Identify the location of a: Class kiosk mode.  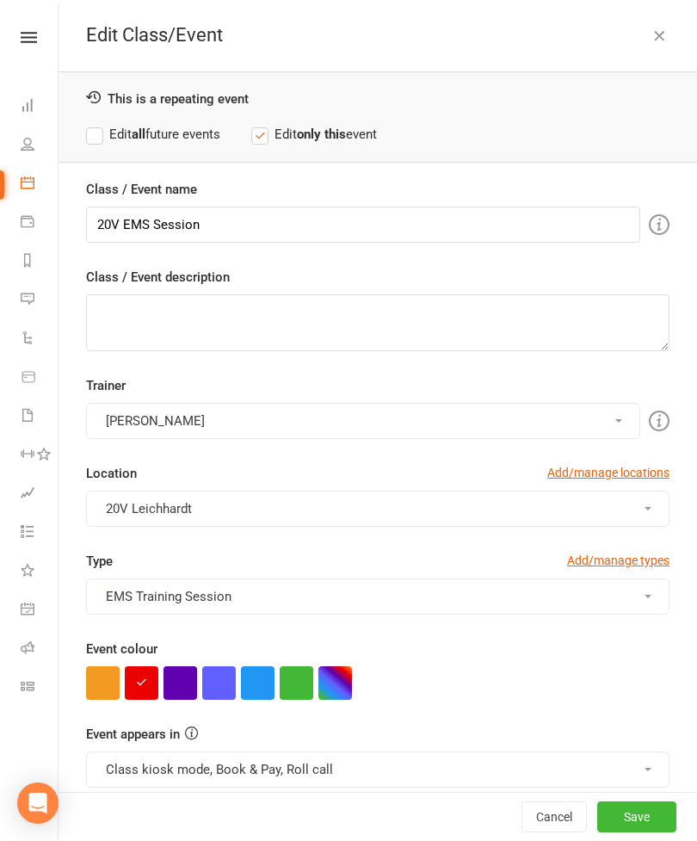
(40, 687).